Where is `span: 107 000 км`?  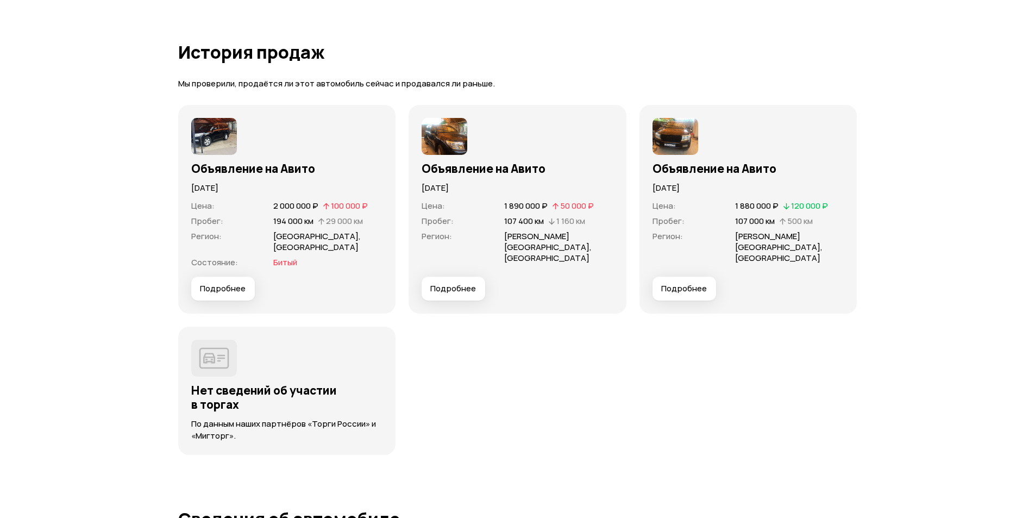
span: 107 000 км is located at coordinates (755, 221).